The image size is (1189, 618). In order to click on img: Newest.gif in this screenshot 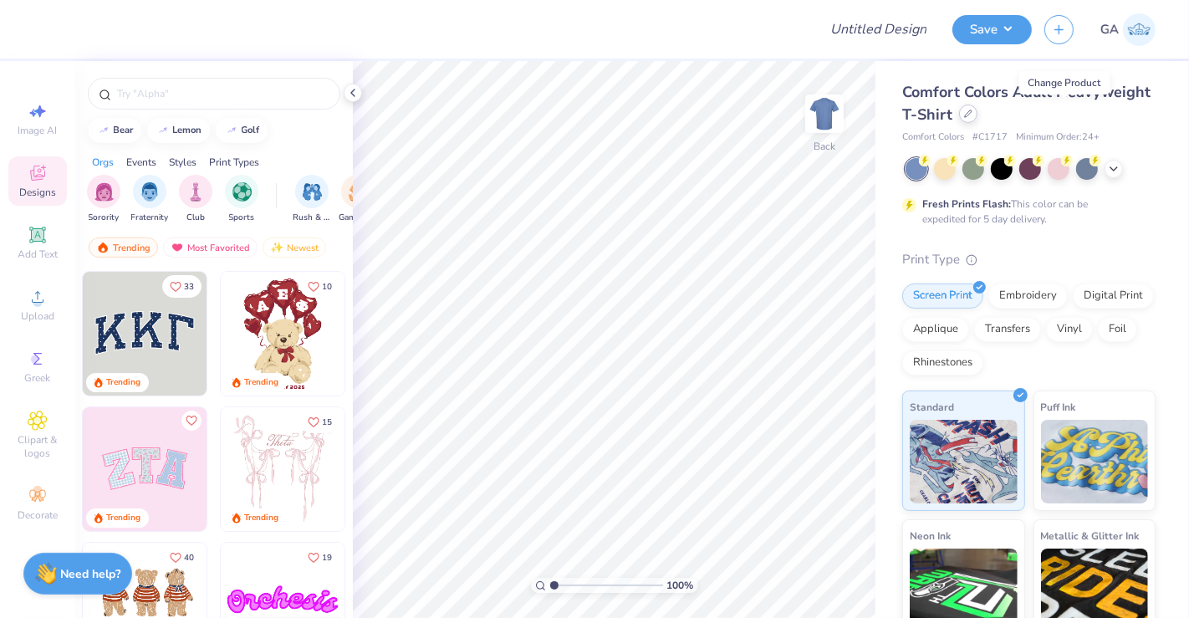, I will do `click(277, 247)`.